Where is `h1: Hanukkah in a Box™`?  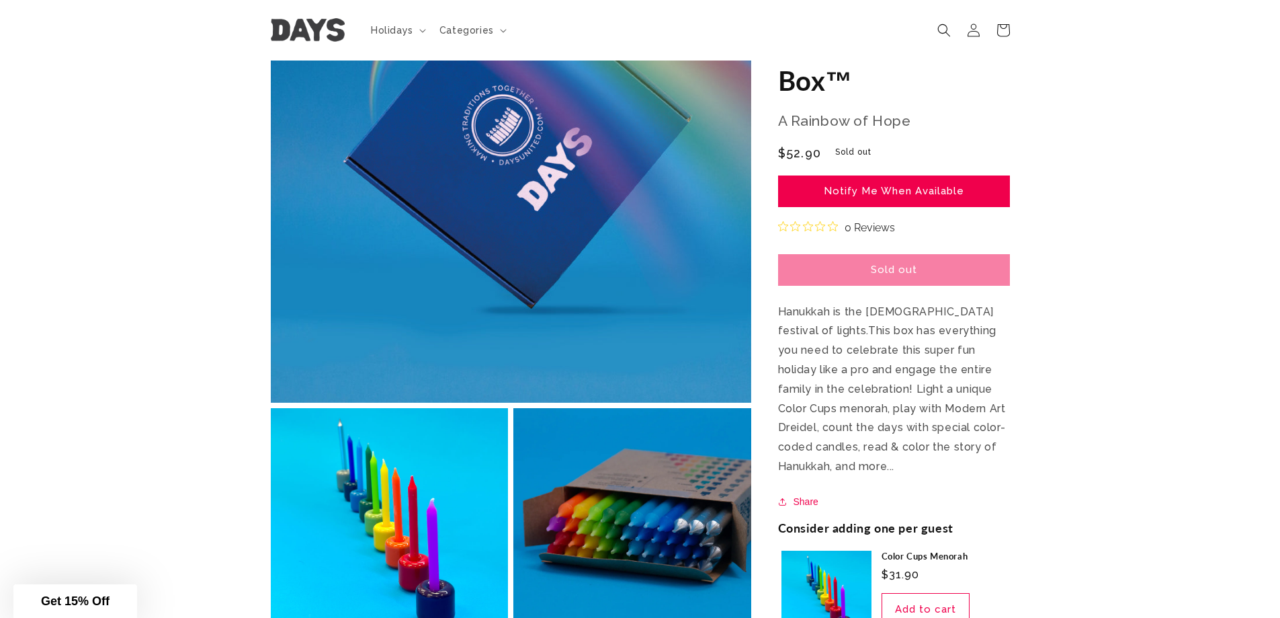
h1: Hanukkah in a Box™ is located at coordinates (894, 63).